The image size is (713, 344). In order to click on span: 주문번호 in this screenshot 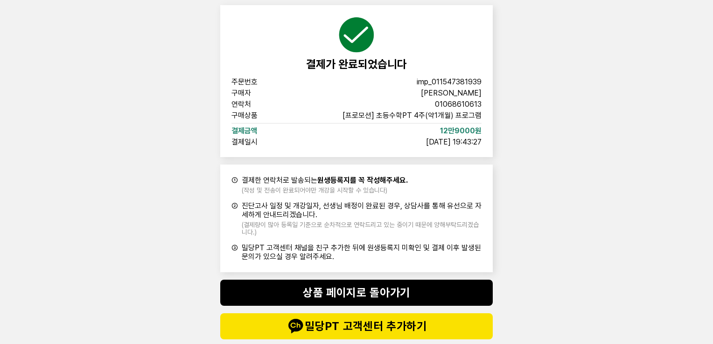, I will do `click(261, 82)`.